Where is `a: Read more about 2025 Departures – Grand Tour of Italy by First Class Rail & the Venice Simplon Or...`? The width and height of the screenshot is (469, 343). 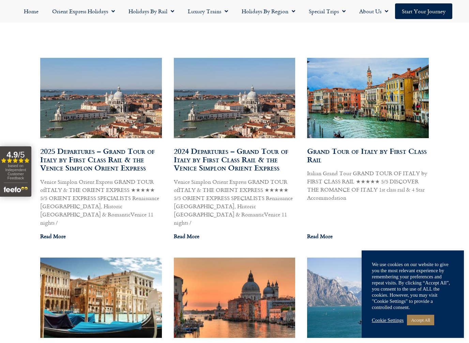 a: Read more about 2025 Departures – Grand Tour of Italy by First Class Rail & the Venice Simplon Or... is located at coordinates (53, 236).